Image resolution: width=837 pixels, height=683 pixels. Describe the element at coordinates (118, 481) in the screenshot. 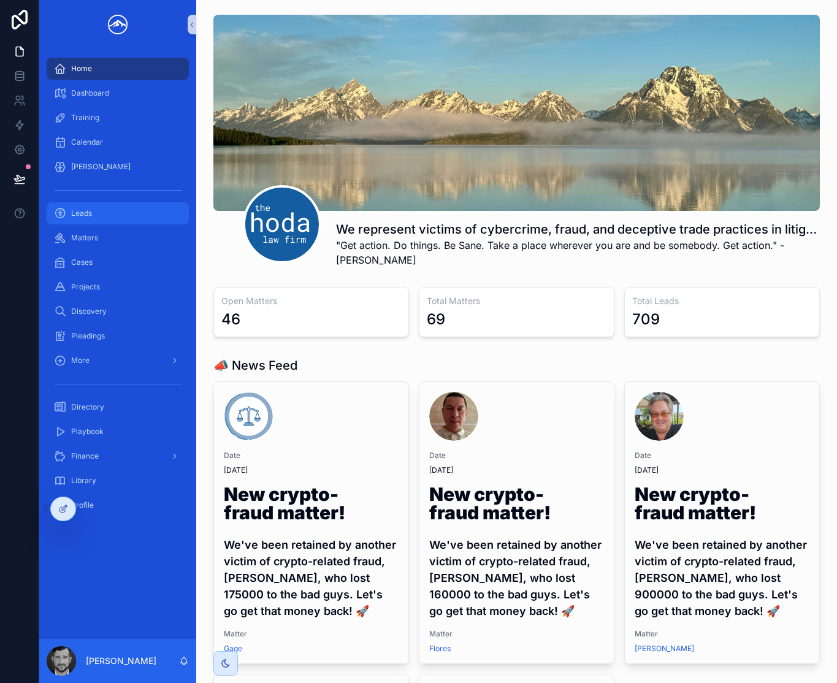

I see `a: Library` at that location.